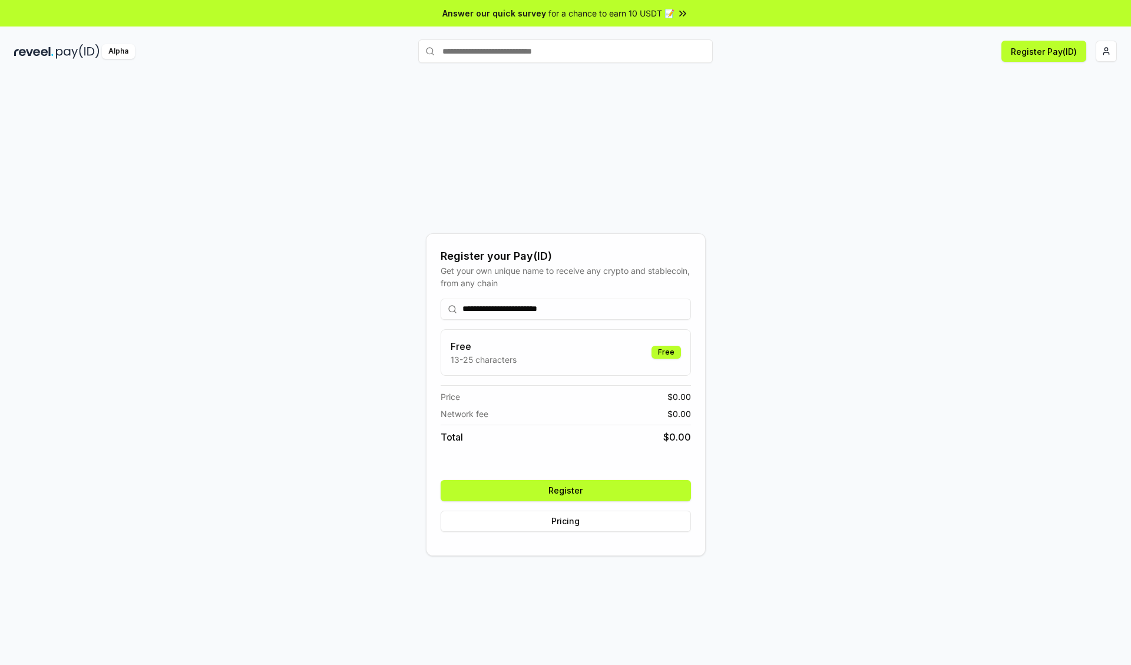 The image size is (1131, 665). What do you see at coordinates (566, 491) in the screenshot?
I see `button: Register` at bounding box center [566, 491].